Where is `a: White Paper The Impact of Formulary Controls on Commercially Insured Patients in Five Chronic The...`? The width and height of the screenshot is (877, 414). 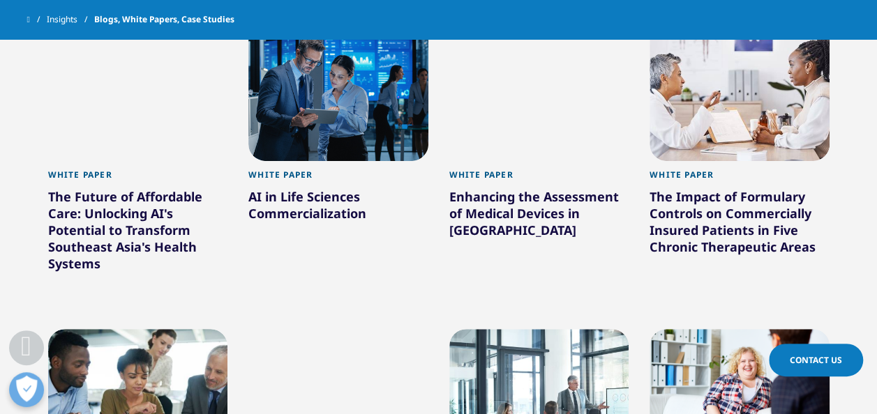
a: White Paper The Impact of Formulary Controls on Commercially Insured Patients in Five Chronic The... is located at coordinates (739, 226).